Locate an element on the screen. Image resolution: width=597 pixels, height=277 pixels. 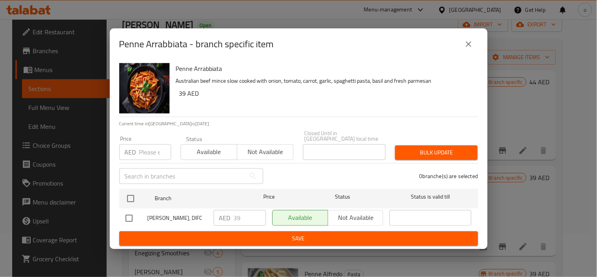
span: Status is located at coordinates (342, 196).